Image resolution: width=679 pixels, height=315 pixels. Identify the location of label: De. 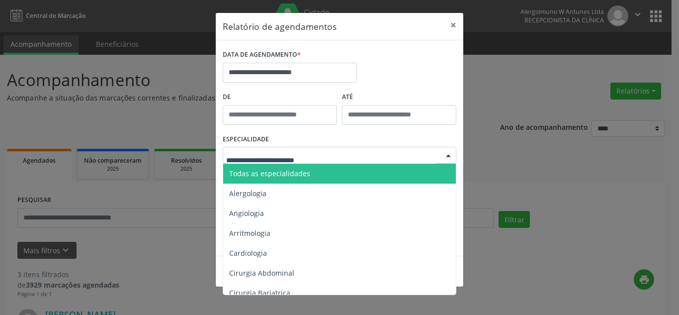
(280, 97).